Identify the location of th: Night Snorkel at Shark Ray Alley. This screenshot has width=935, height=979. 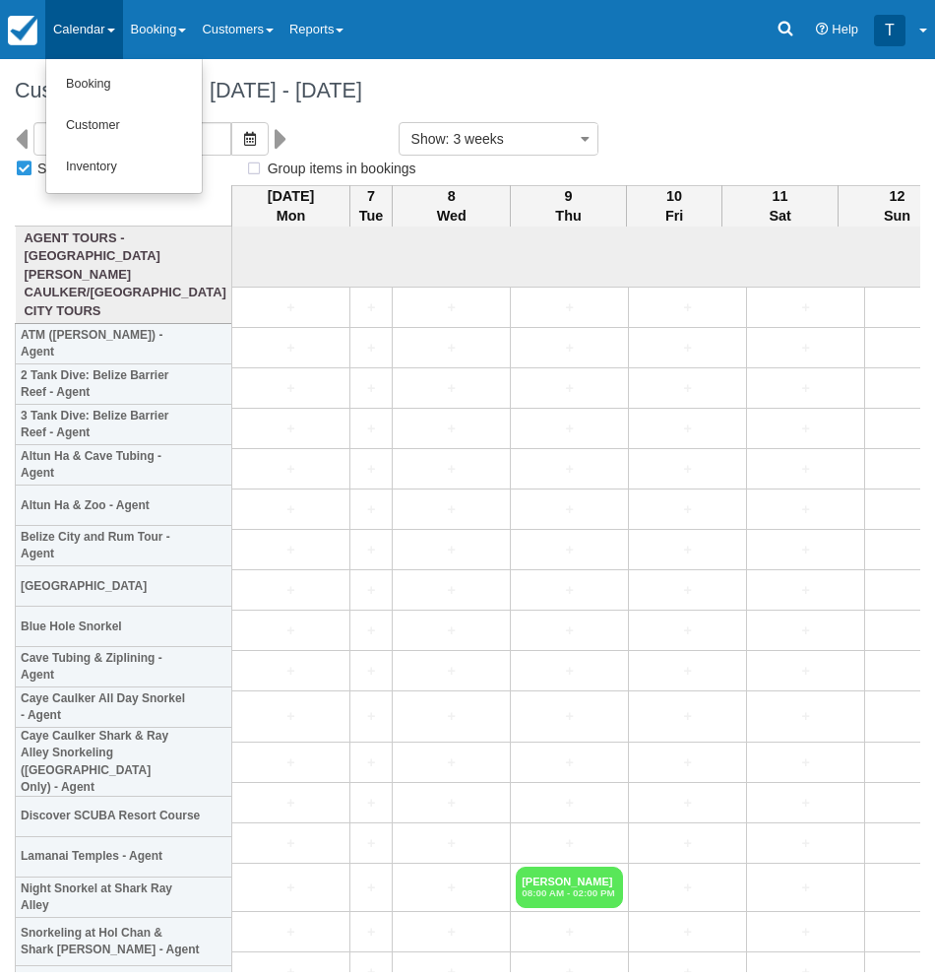
(124, 896).